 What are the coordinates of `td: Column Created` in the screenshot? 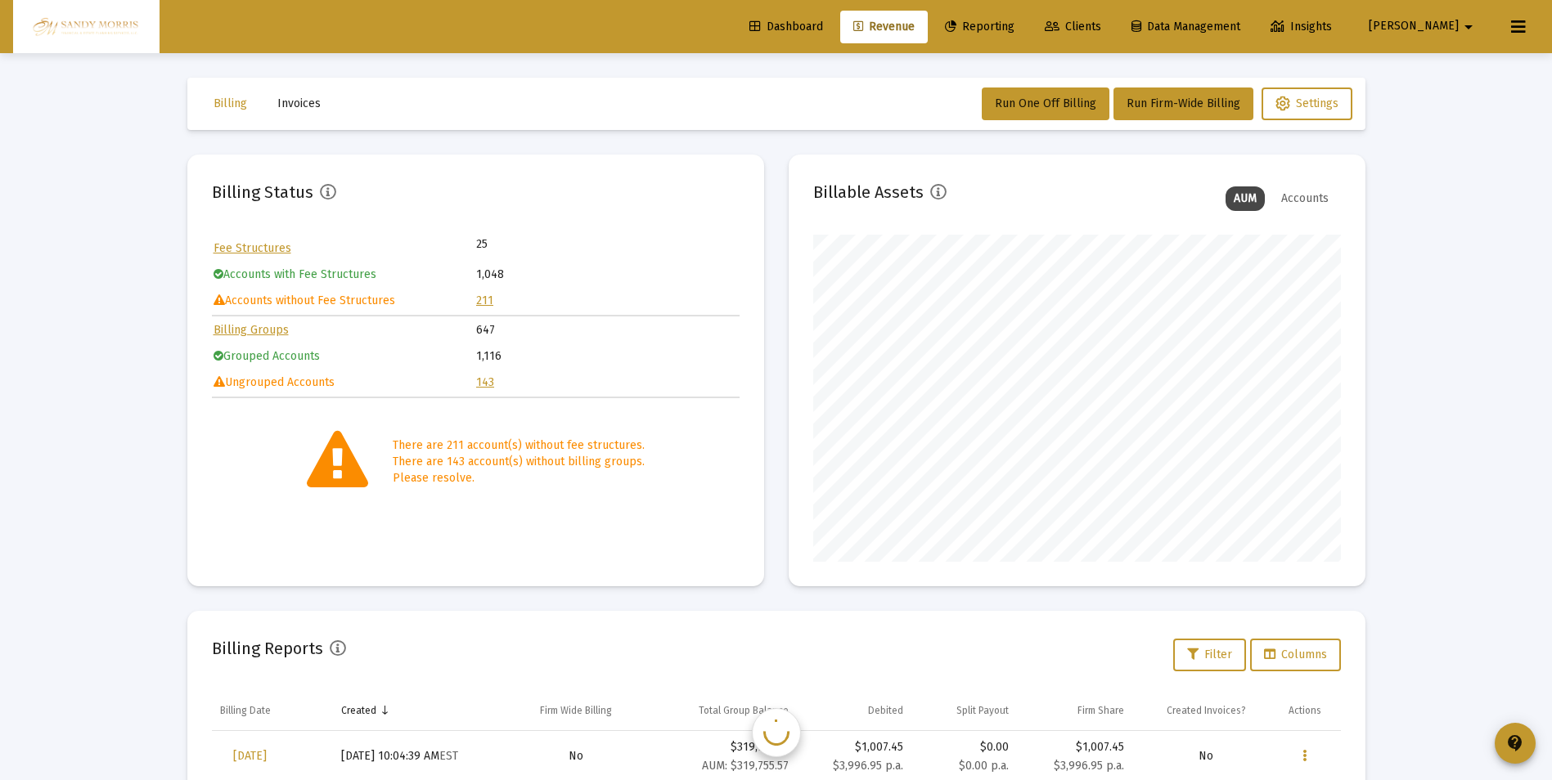 It's located at (418, 711).